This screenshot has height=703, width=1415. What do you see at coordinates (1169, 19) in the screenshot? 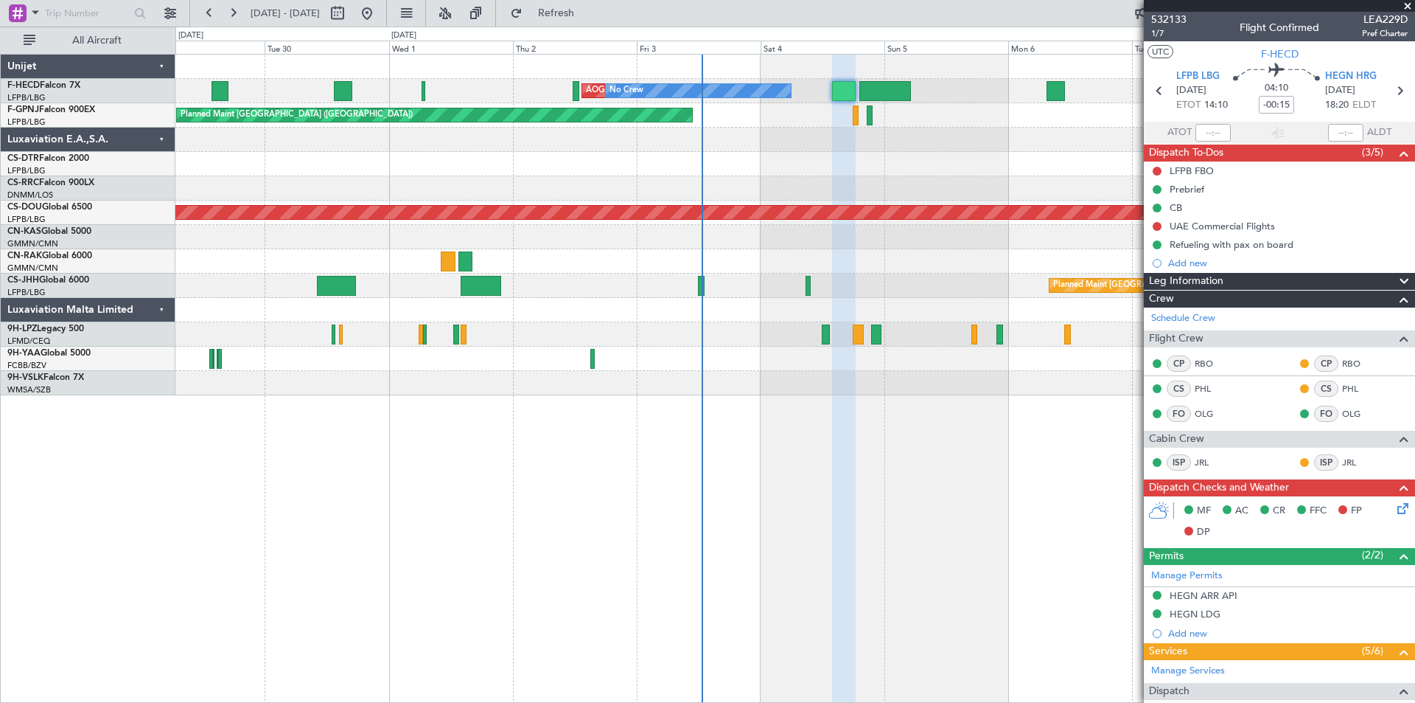
I see `span: 532133` at bounding box center [1169, 19].